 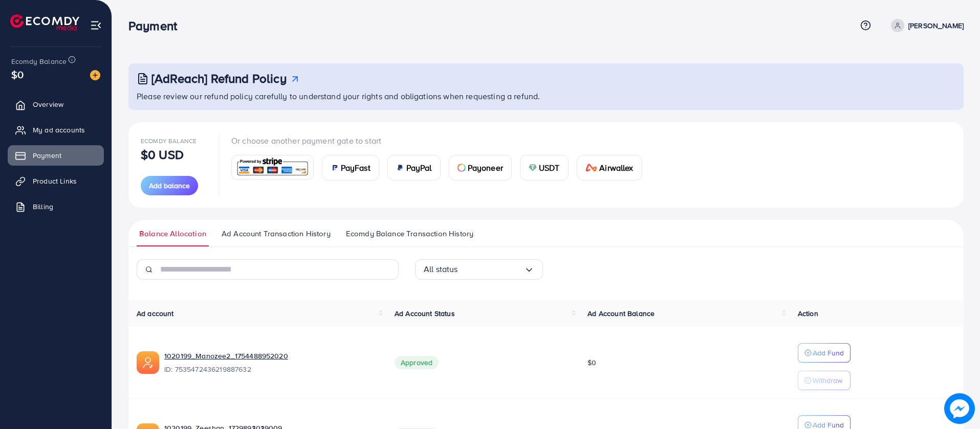 What do you see at coordinates (609, 168) in the screenshot?
I see `a: cardAirwallex` at bounding box center [609, 168].